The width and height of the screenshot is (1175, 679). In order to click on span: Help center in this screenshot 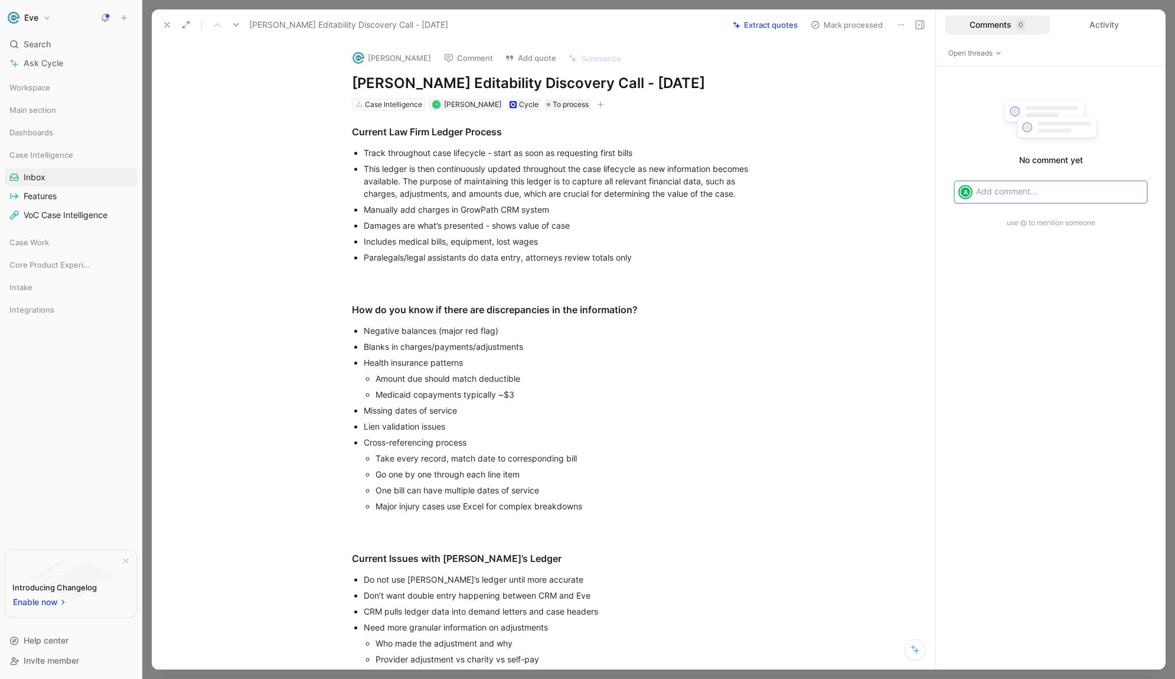, I will do `click(46, 640)`.